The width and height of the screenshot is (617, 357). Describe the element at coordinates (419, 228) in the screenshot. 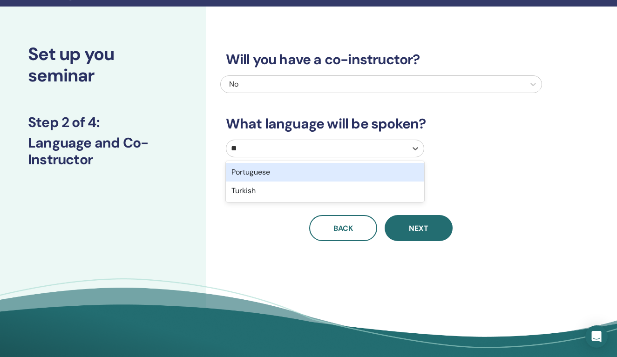

I see `button: Next` at that location.